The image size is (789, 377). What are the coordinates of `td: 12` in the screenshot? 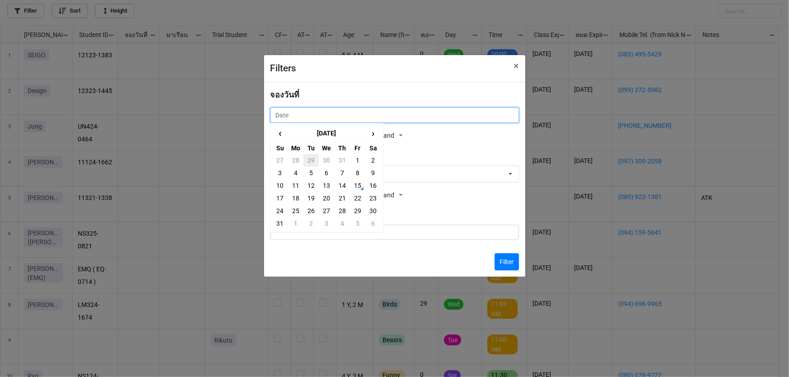 It's located at (311, 186).